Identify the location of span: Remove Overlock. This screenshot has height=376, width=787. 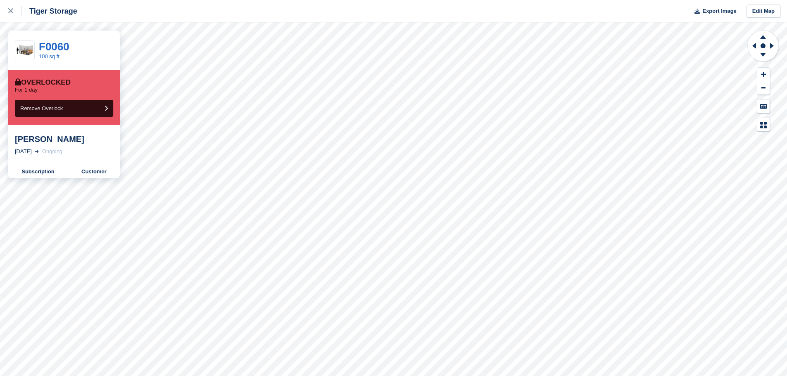
(41, 108).